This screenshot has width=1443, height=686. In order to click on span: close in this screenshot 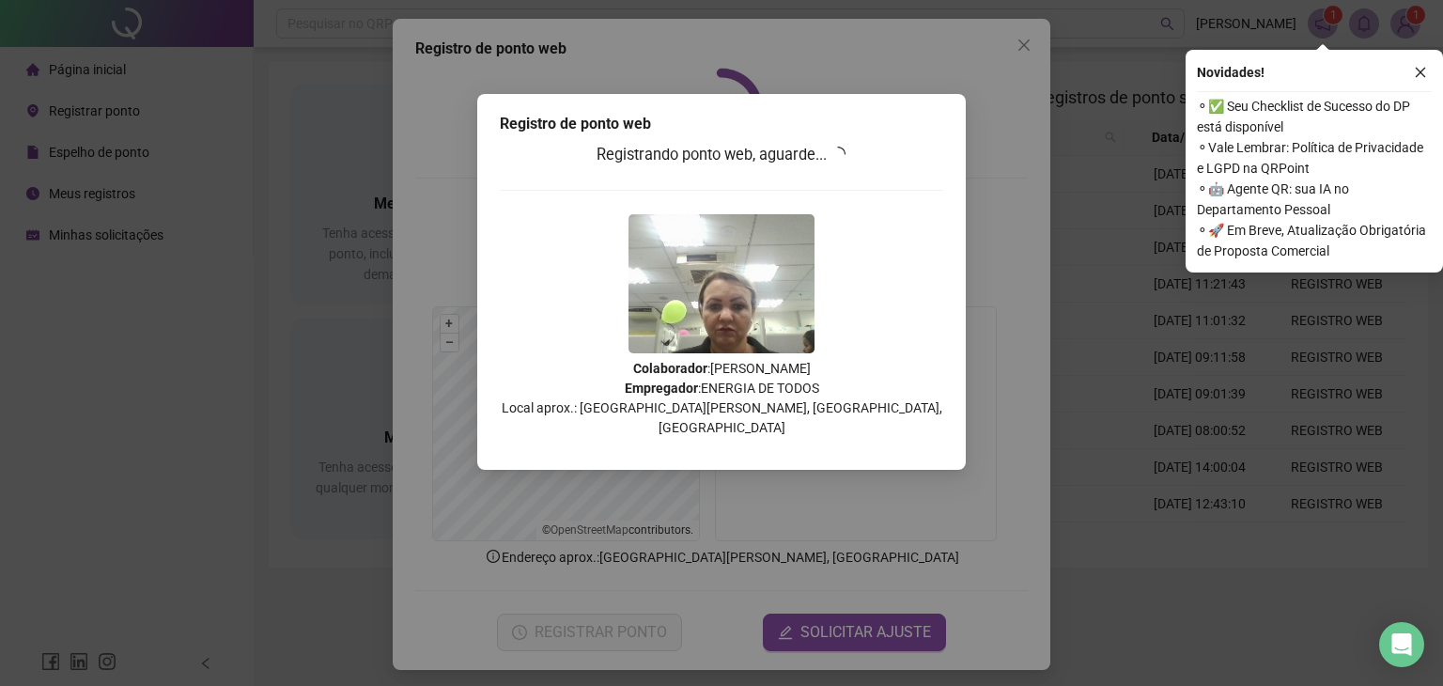, I will do `click(1420, 72)`.